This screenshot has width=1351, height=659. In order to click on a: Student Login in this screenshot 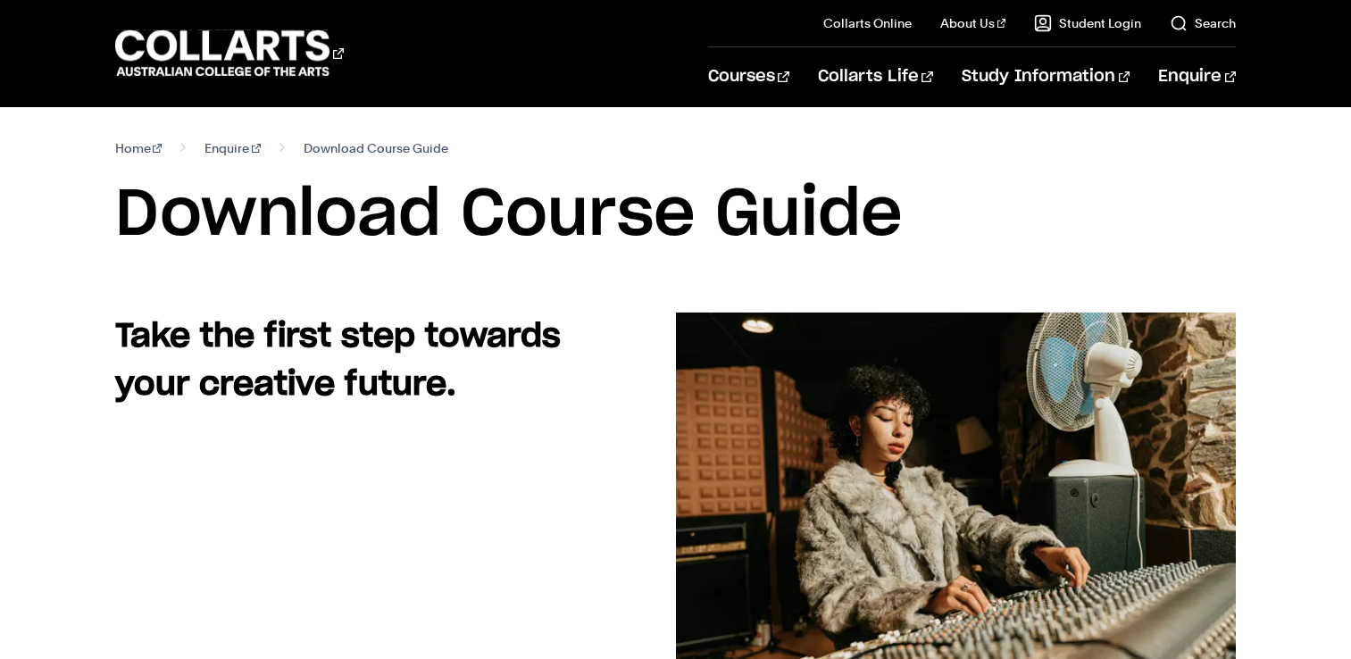, I will do `click(1087, 23)`.